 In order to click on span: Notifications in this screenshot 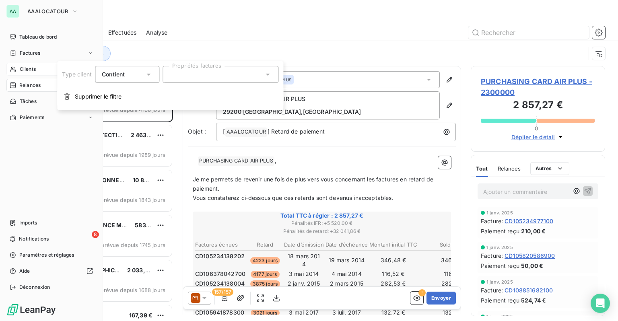, I will do `click(34, 239)`.